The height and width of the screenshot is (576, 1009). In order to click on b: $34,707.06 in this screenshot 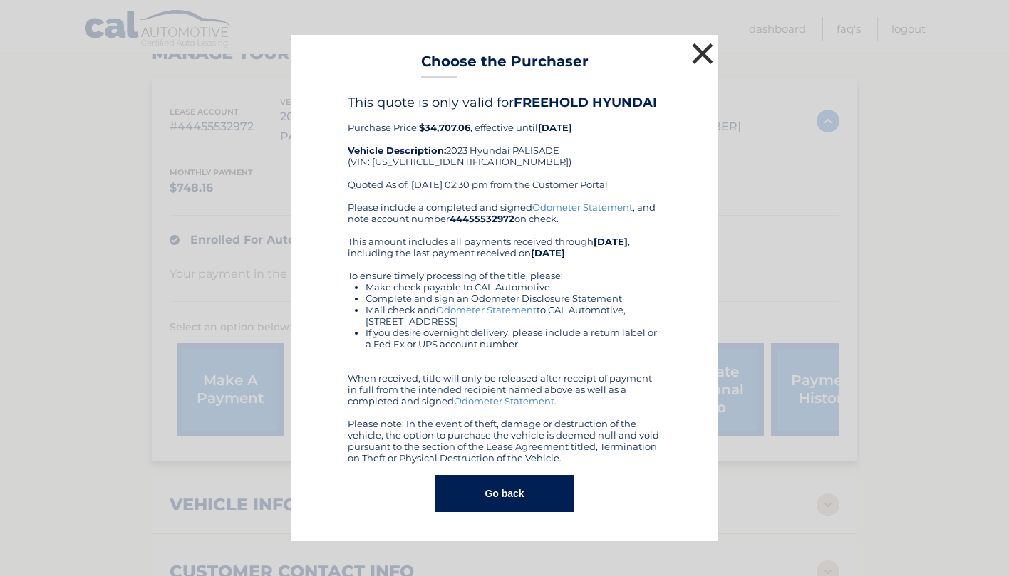, I will do `click(444, 127)`.